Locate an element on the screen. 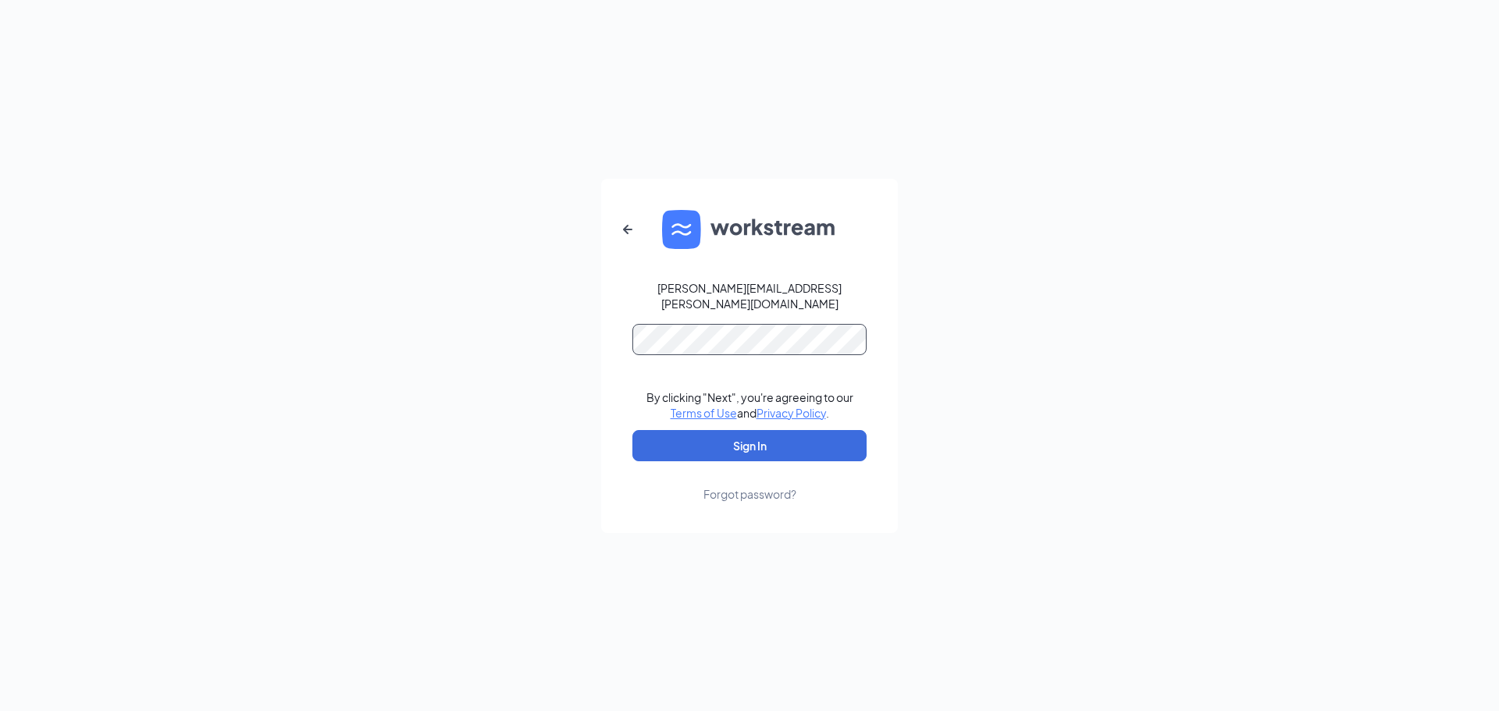  button: Sign In is located at coordinates (750, 446).